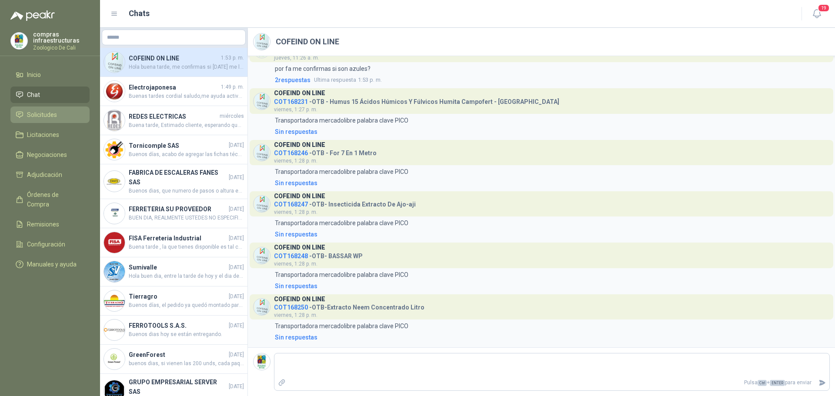 This screenshot has width=835, height=396. What do you see at coordinates (178, 355) in the screenshot?
I see `h4: GreenForest` at bounding box center [178, 355].